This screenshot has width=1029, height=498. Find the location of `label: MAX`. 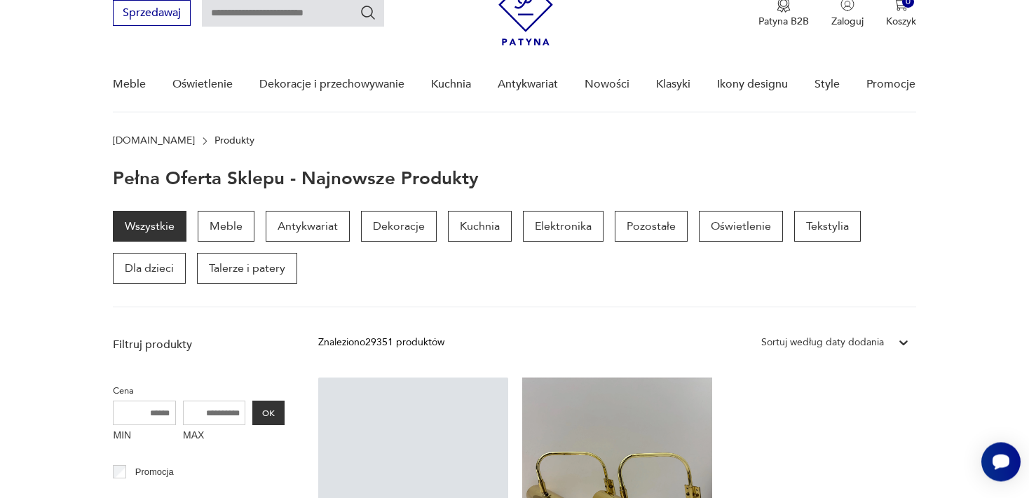

label: MAX is located at coordinates (215, 437).